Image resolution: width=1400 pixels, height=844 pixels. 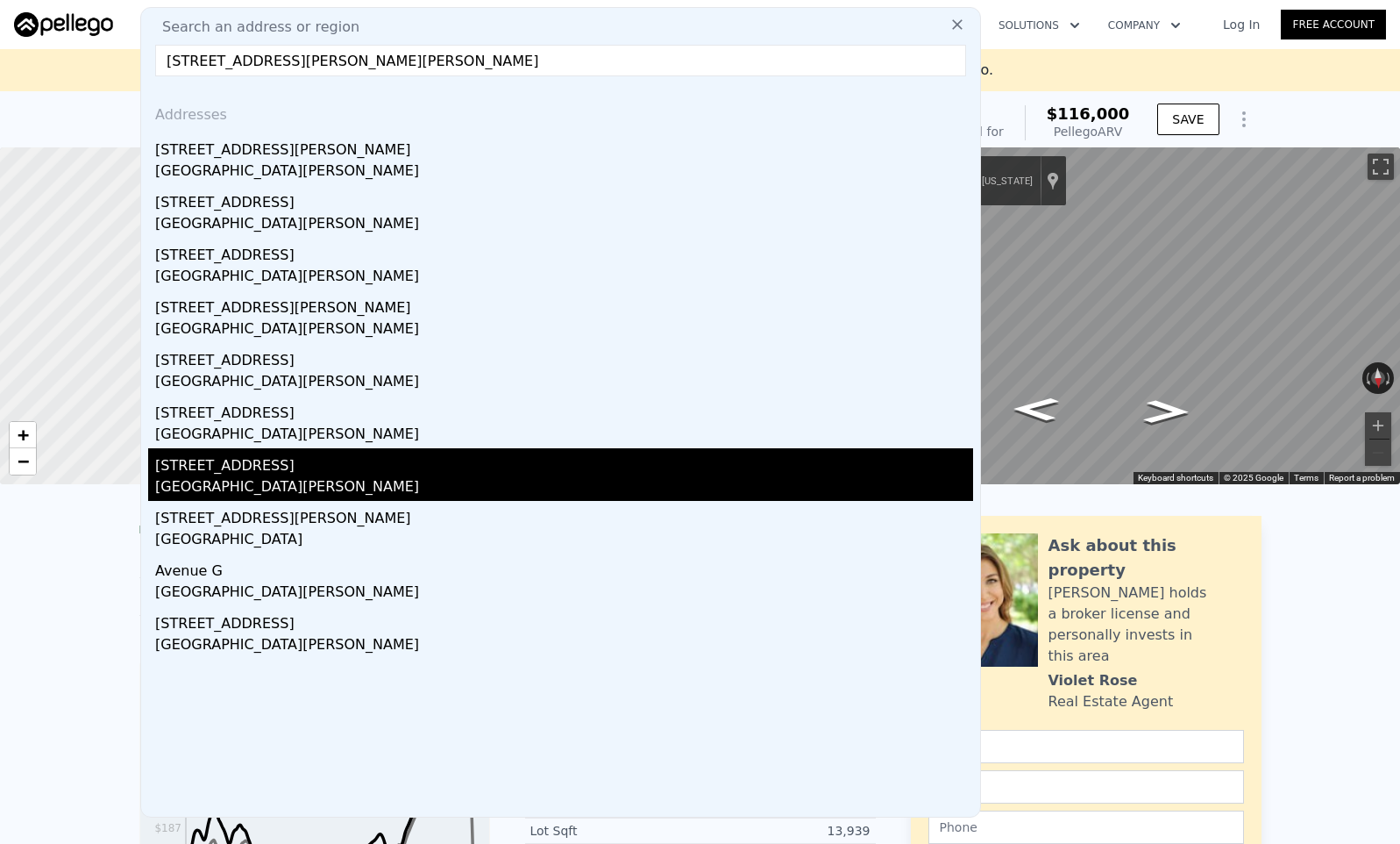 What do you see at coordinates (63, 25) in the screenshot?
I see `img: Pellego` at bounding box center [63, 25].